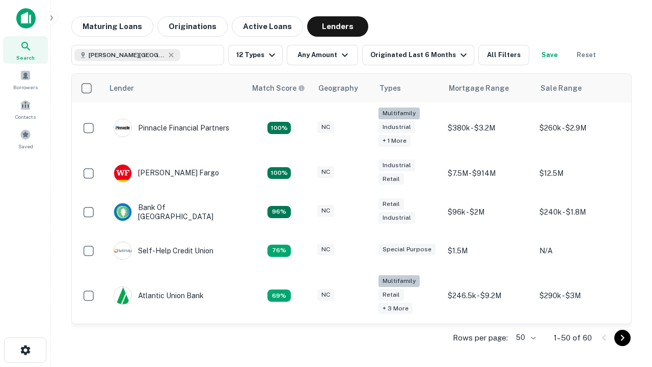 This screenshot has height=367, width=652. What do you see at coordinates (322, 55) in the screenshot?
I see `button: Any Amount` at bounding box center [322, 55].